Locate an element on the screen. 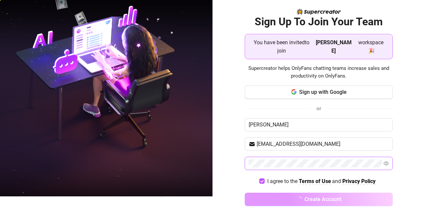 Image resolution: width=425 pixels, height=210 pixels. span: loading is located at coordinates (299, 199).